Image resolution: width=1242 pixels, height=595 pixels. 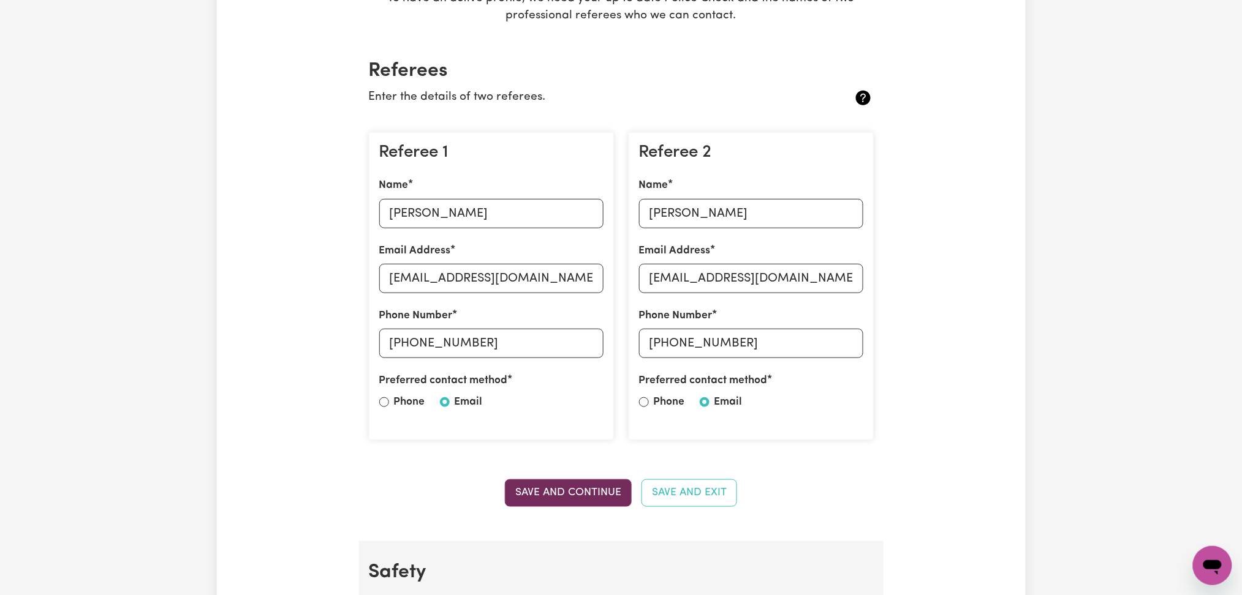 What do you see at coordinates (491, 153) in the screenshot?
I see `h3: Referee 1` at bounding box center [491, 153].